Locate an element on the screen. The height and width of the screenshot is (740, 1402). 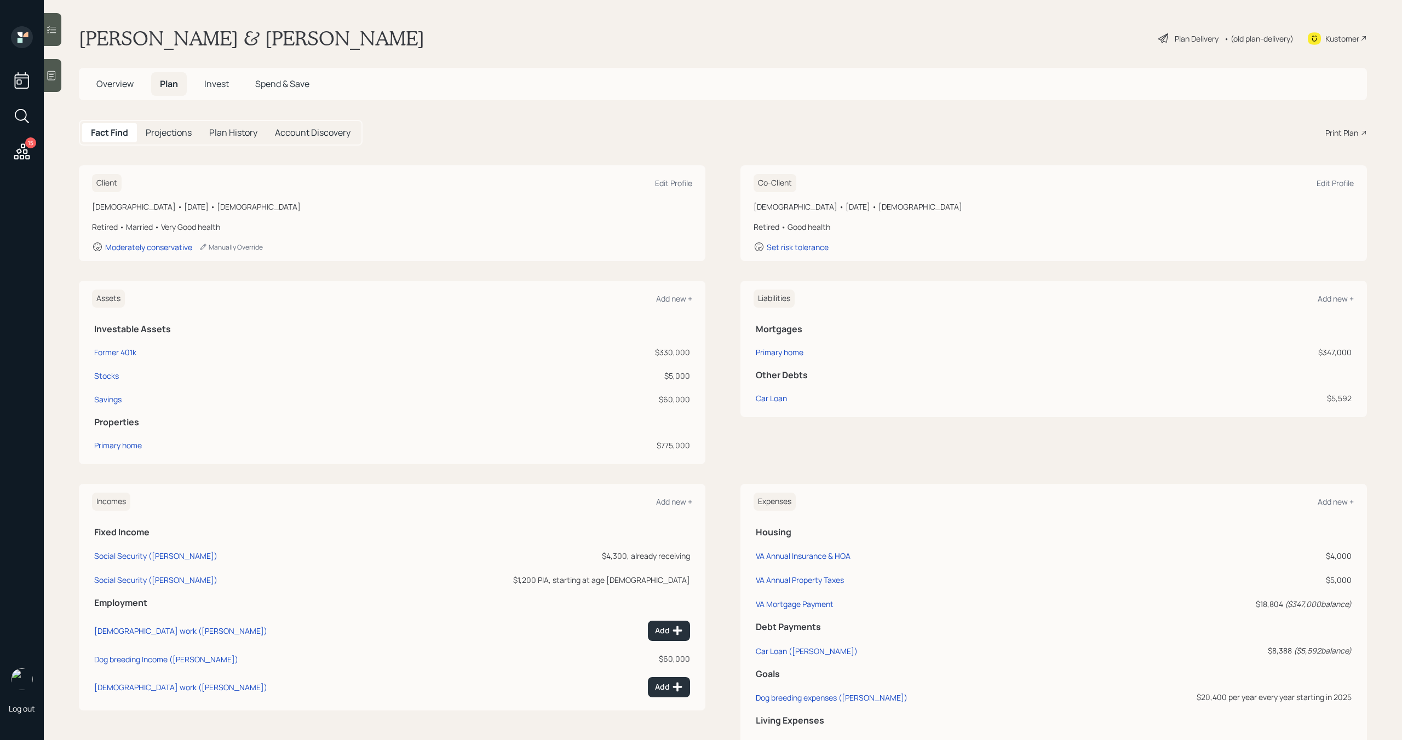
h5: Mortgages is located at coordinates (1053, 329).